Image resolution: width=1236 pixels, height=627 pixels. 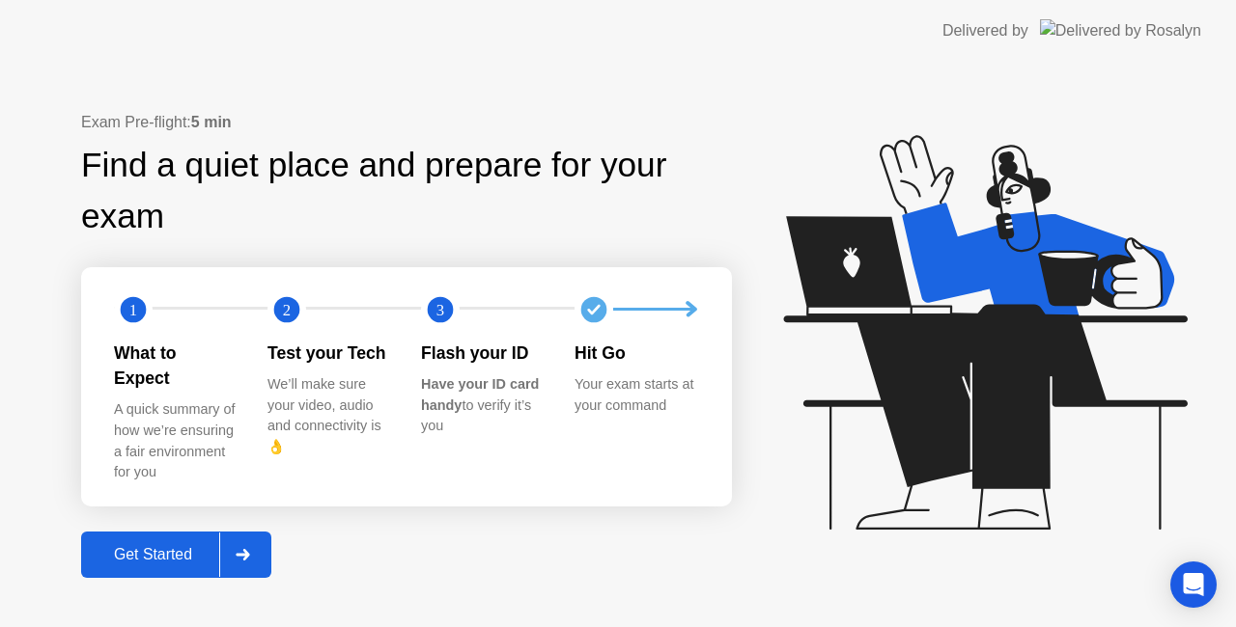 What do you see at coordinates (985, 31) in the screenshot?
I see `div: Delivered by` at bounding box center [985, 31].